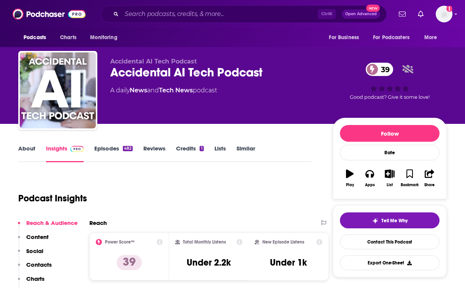  Describe the element at coordinates (190, 154) in the screenshot. I see `a: Credits1` at that location.